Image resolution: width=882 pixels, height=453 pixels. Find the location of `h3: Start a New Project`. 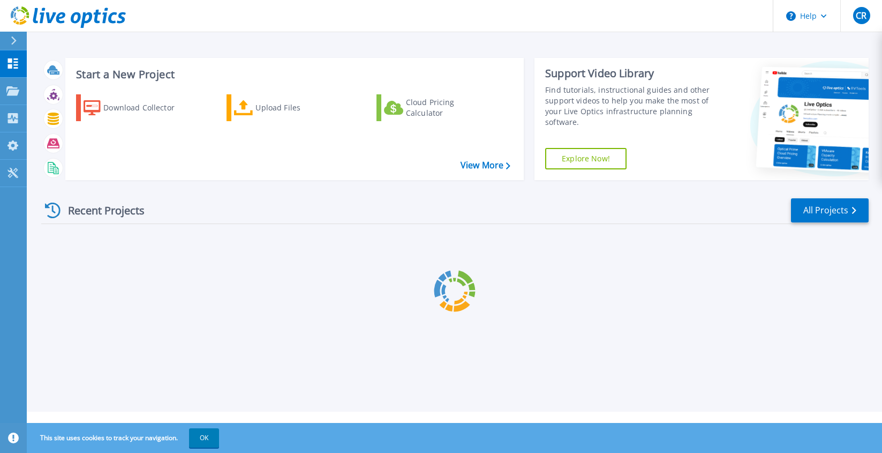

h3: Start a New Project is located at coordinates (293, 74).